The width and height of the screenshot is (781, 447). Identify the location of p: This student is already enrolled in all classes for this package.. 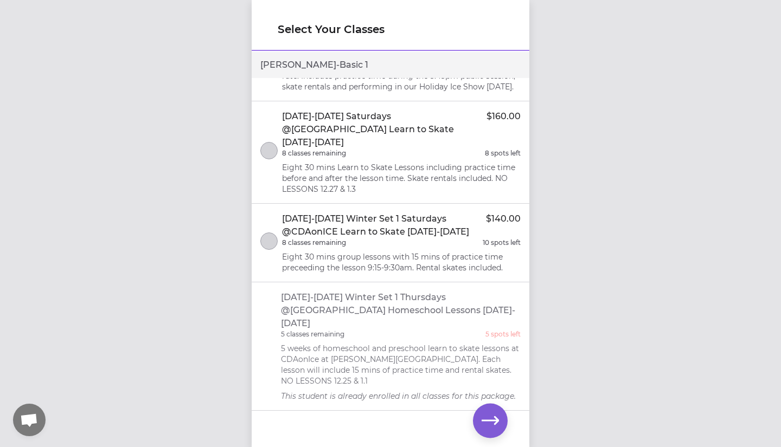
(401, 396).